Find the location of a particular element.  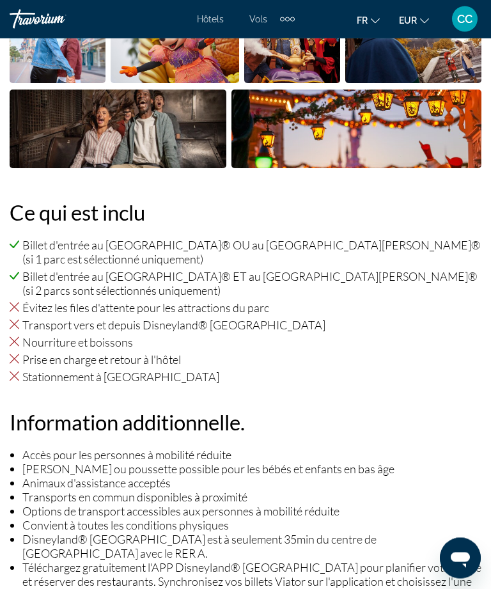

li: Évitez les files d'attente pour les attractions du parc is located at coordinates (245, 308).